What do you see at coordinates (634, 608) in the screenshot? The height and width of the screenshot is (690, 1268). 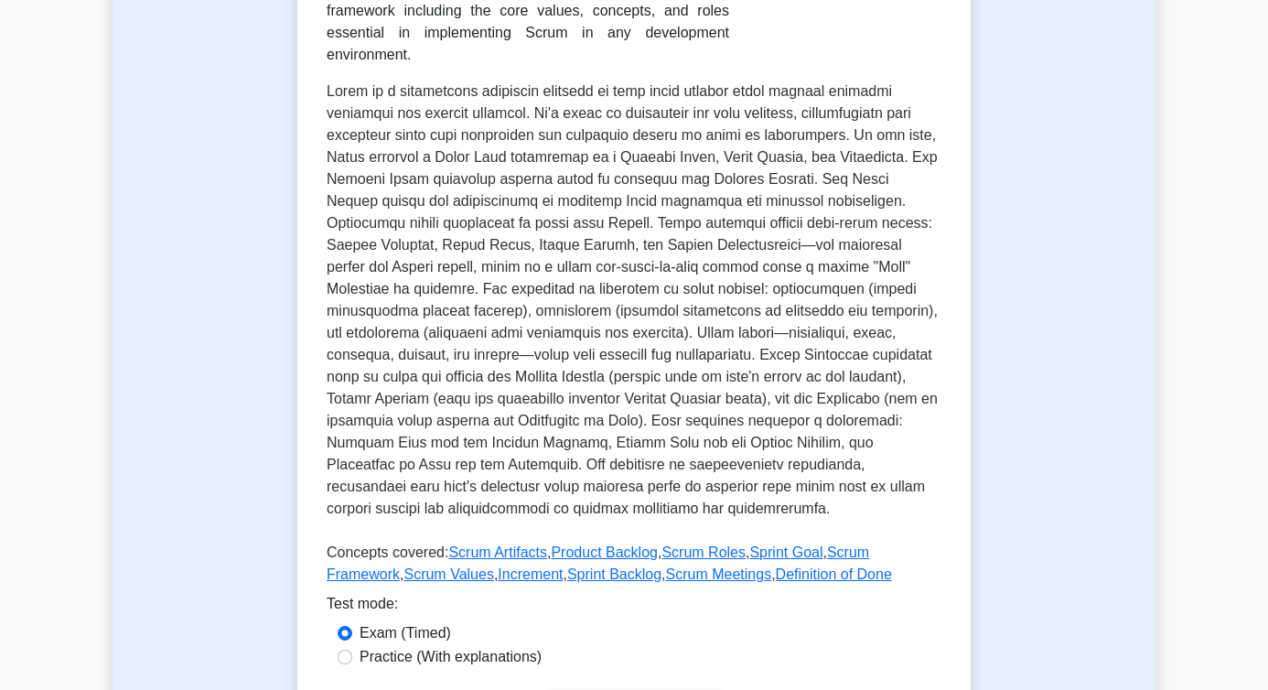 I see `div: Test mode:` at bounding box center [634, 608].